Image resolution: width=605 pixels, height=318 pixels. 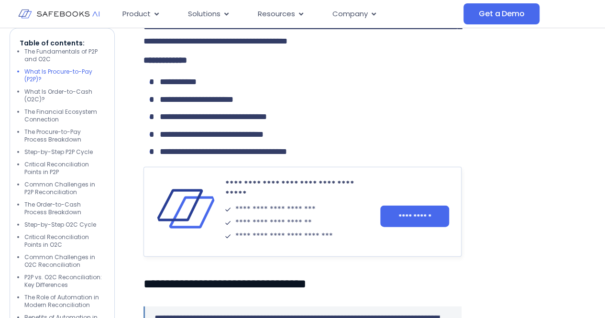 I want to click on li: The Financial Ecosystem Connection, so click(x=65, y=116).